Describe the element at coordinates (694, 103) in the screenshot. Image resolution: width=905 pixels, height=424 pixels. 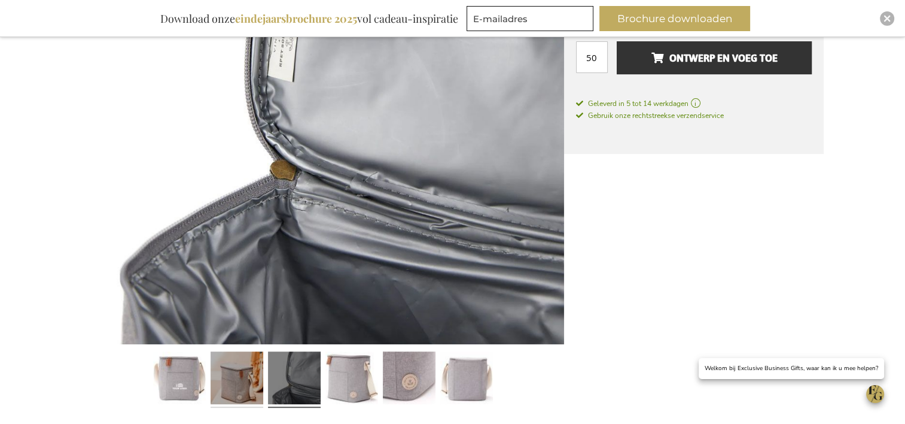
I see `span: Geleverd in 5 tot 14 werkdagen` at that location.